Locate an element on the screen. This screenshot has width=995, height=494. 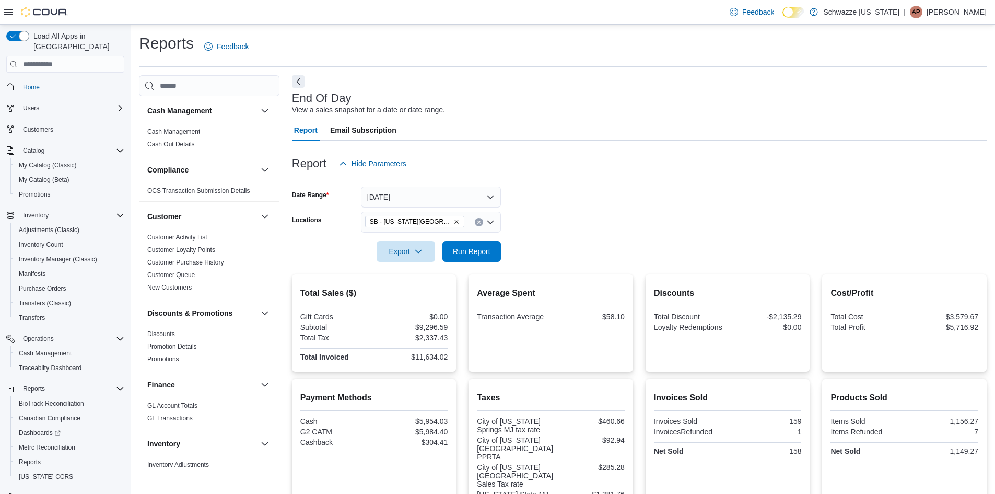
span: Washington CCRS is located at coordinates (69, 476).